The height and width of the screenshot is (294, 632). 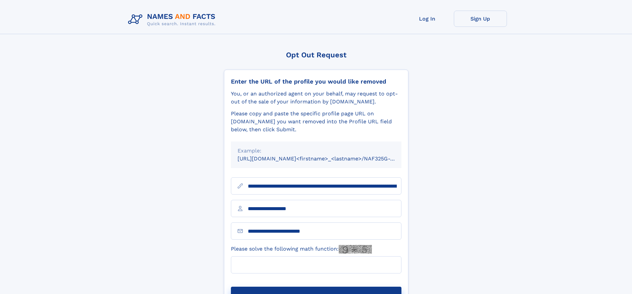 What do you see at coordinates (316, 151) in the screenshot?
I see `div: Example:` at bounding box center [316, 151].